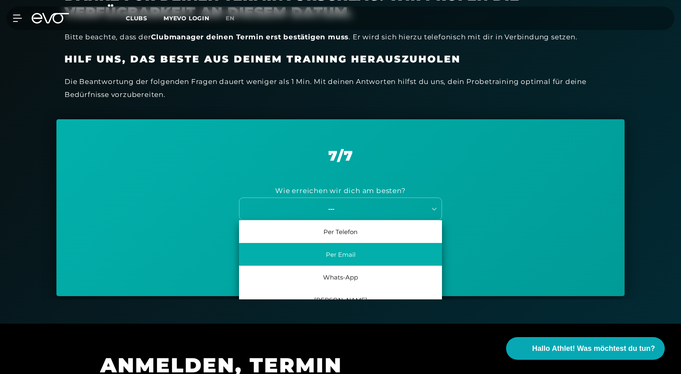  I want to click on span: Clubs, so click(136, 18).